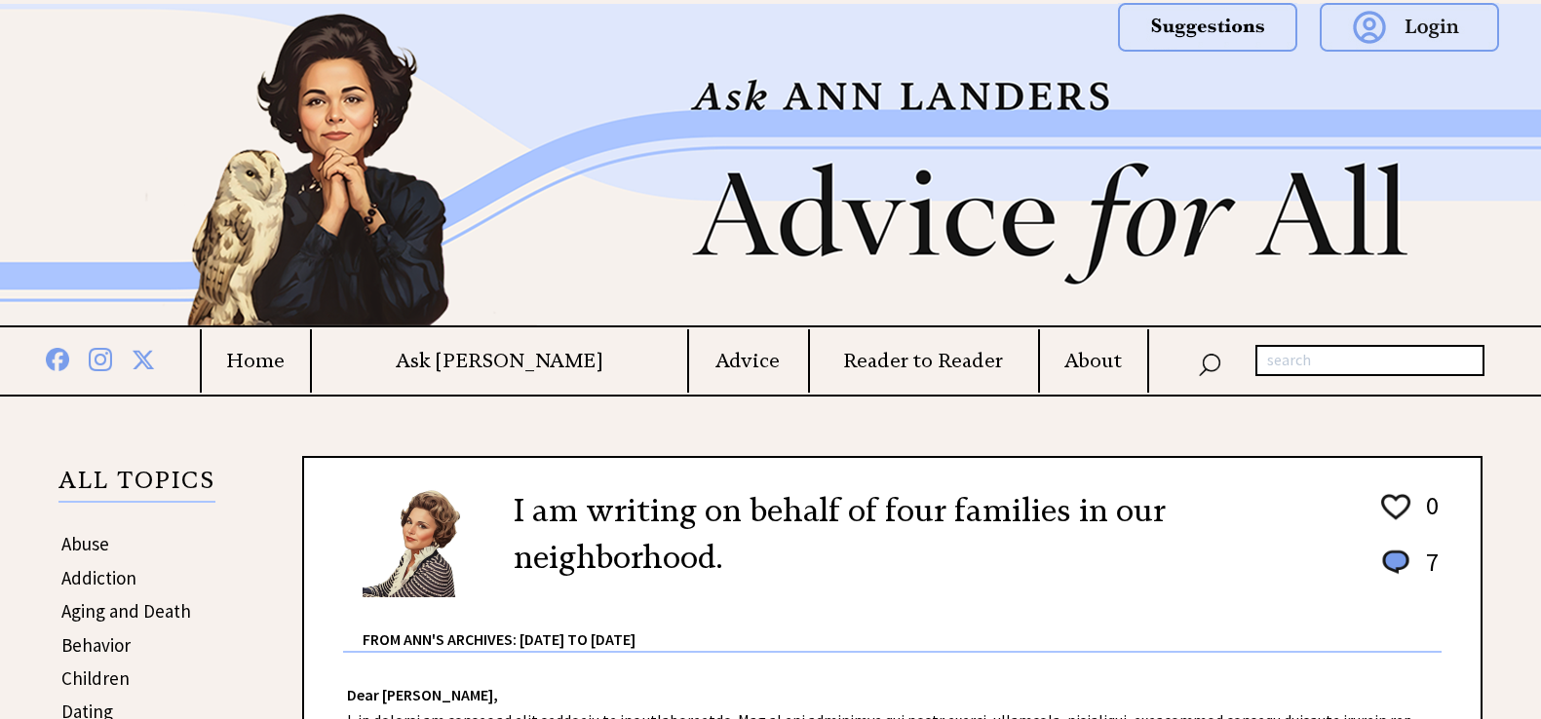  Describe the element at coordinates (748, 361) in the screenshot. I see `a: Advice` at that location.